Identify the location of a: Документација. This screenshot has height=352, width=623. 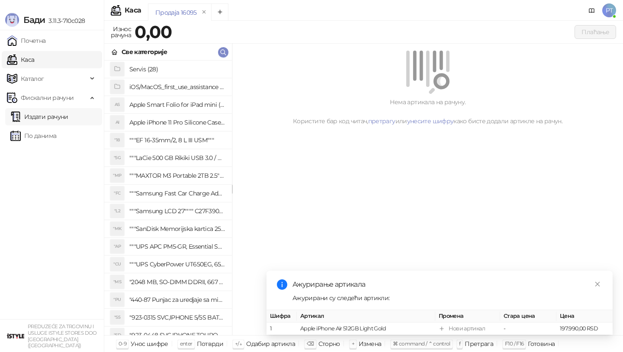
(592, 10).